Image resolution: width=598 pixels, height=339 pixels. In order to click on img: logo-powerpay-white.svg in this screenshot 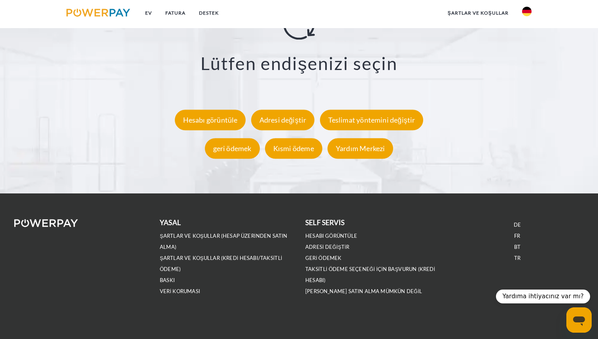, I will do `click(46, 223)`.